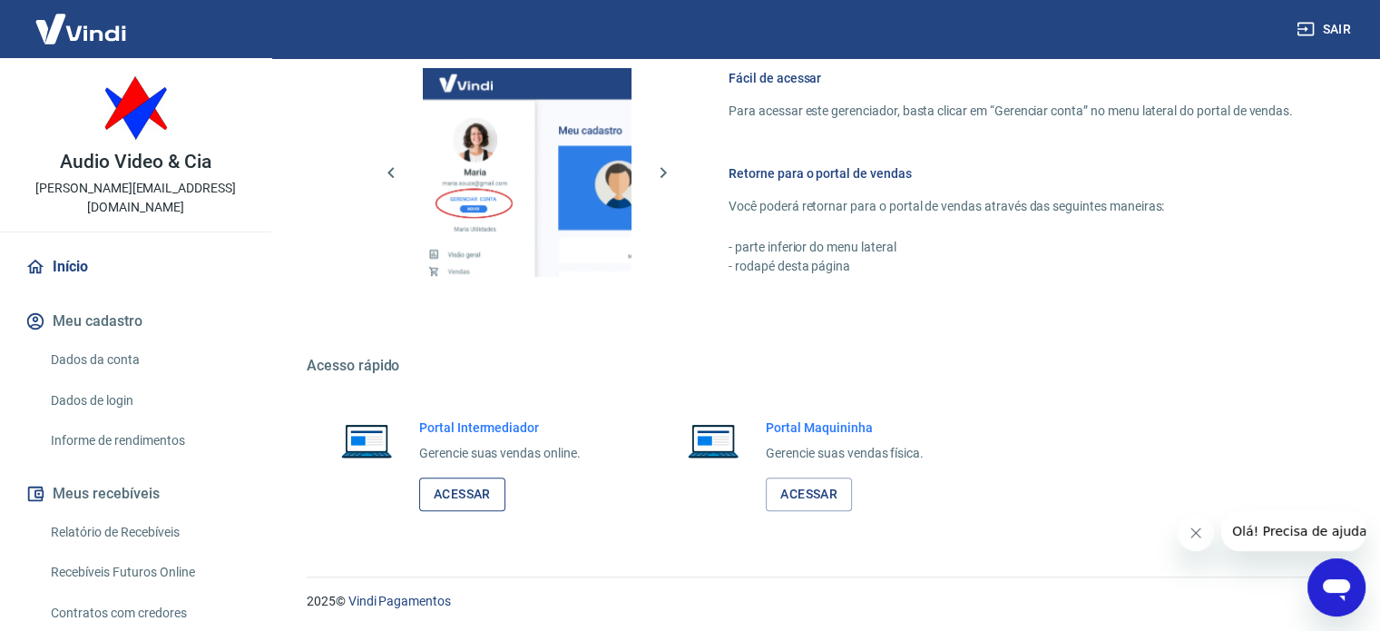 The image size is (1380, 631). Describe the element at coordinates (146, 572) in the screenshot. I see `a: Recebíveis Futuros Online` at that location.